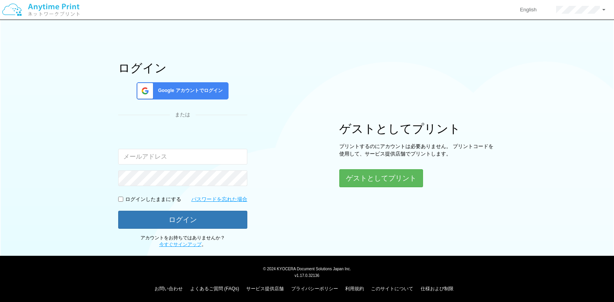  Describe the element at coordinates (307, 275) in the screenshot. I see `span: v1.17.0.32136` at that location.